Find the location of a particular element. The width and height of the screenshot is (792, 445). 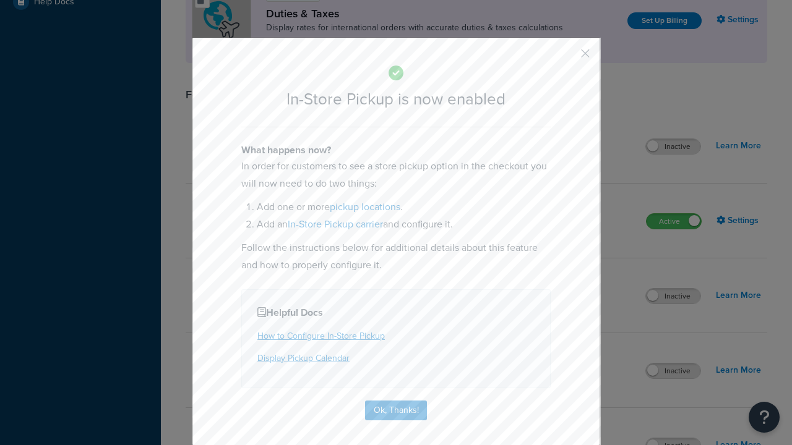

h4: Helpful Docs is located at coordinates (396, 313).